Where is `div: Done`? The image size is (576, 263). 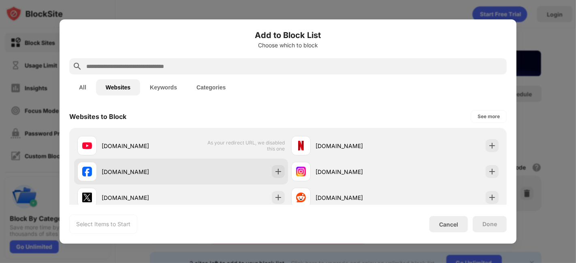
div: Done is located at coordinates (489, 224).